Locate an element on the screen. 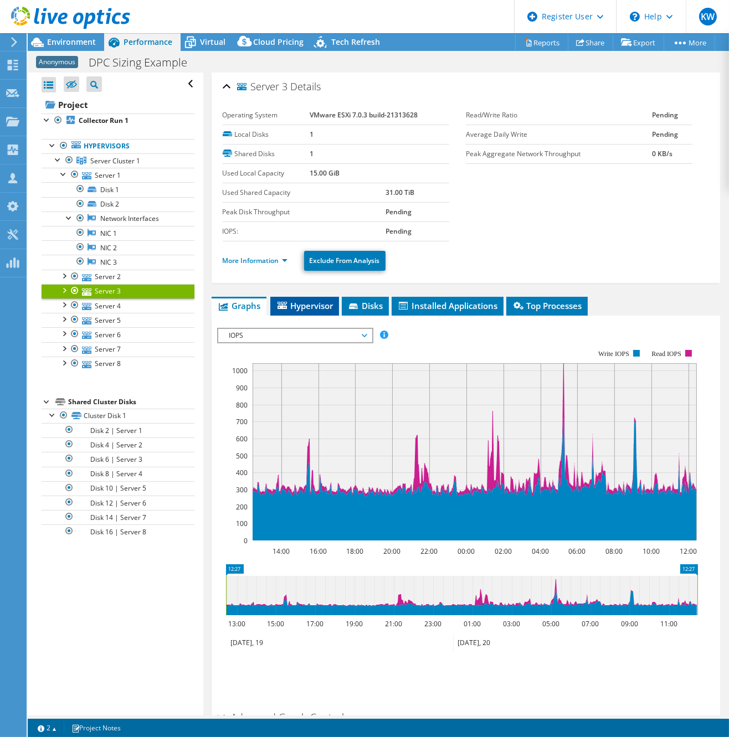 The width and height of the screenshot is (729, 737). text: 18:00 is located at coordinates (354, 551).